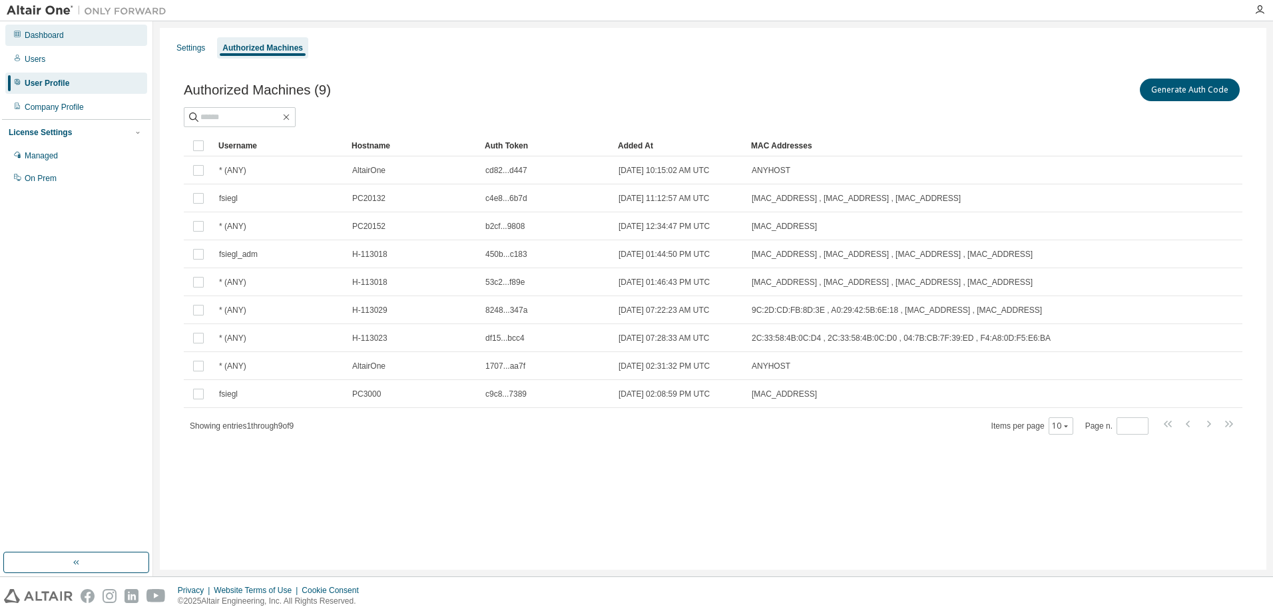  I want to click on span: Items per page, so click(1032, 426).